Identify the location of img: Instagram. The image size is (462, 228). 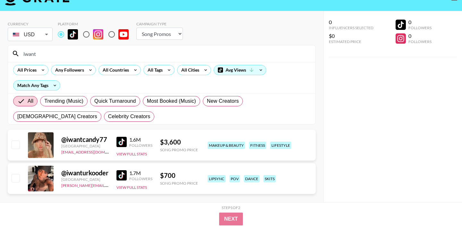
(98, 34).